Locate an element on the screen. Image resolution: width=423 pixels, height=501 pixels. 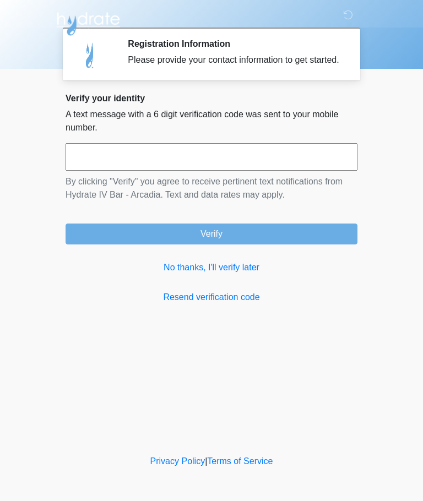
a: Resend verification code is located at coordinates (211, 297).